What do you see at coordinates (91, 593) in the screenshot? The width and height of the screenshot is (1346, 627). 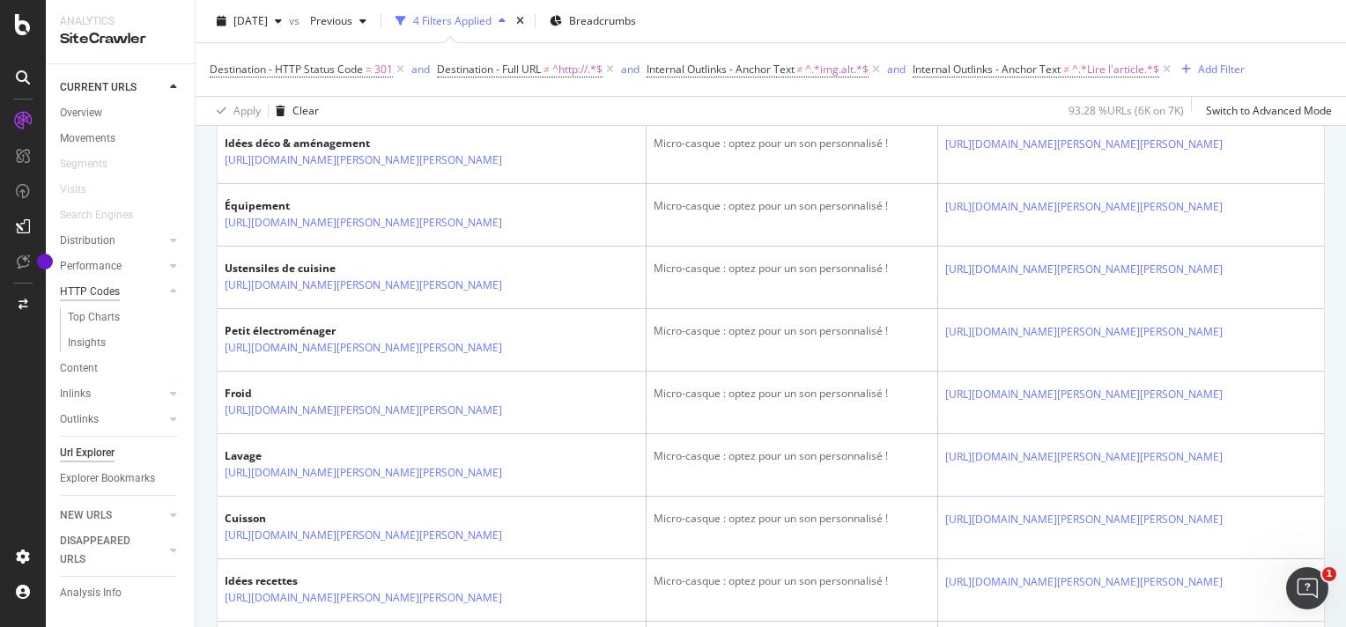 I see `div: Analysis Info` at bounding box center [91, 593].